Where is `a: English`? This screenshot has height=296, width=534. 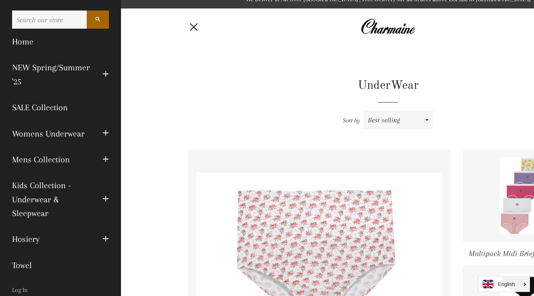
a: English is located at coordinates (504, 284).